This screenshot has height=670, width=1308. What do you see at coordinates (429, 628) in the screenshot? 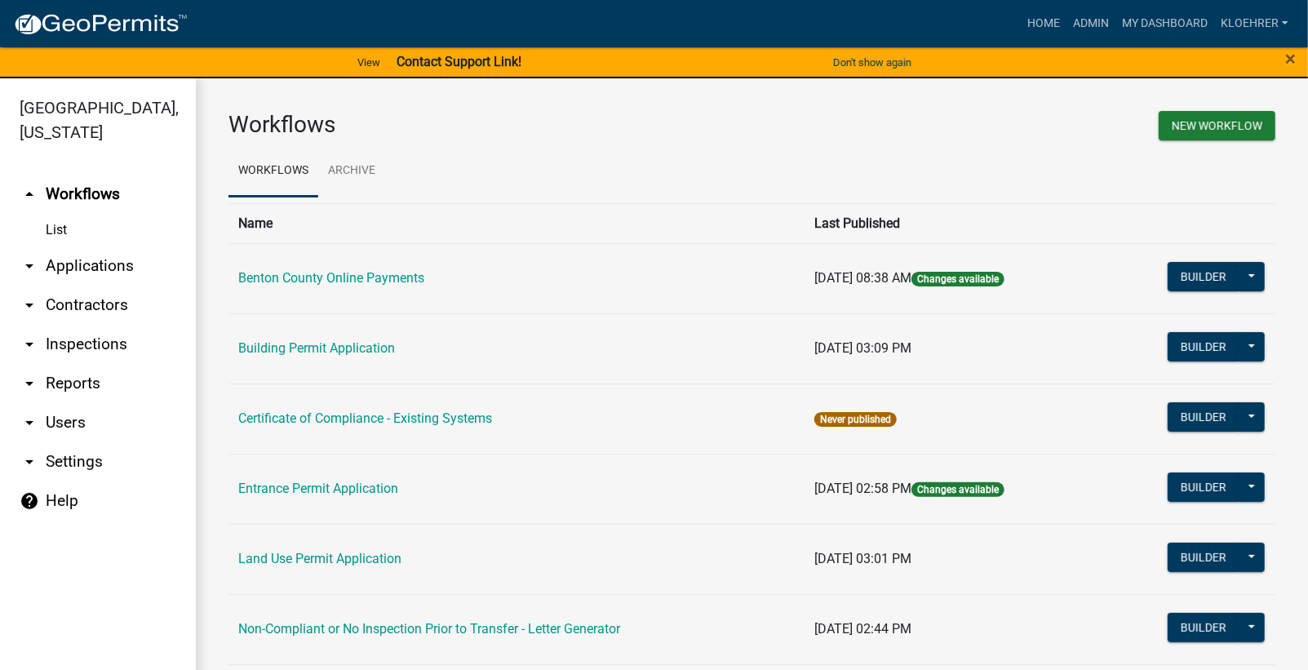
I see `a: Non-Compliant or No Inspection Prior to Transfer - Letter Generator` at bounding box center [429, 628].